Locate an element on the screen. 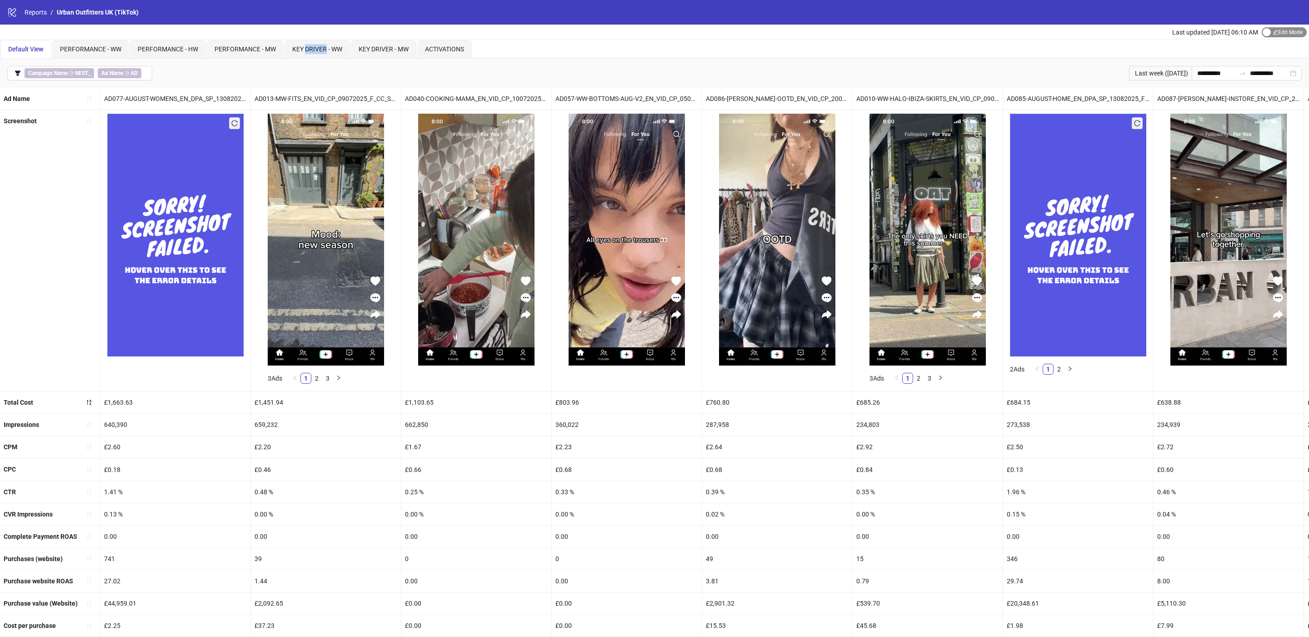 The image size is (1309, 637). div: £20,348.61 is located at coordinates (1078, 603).